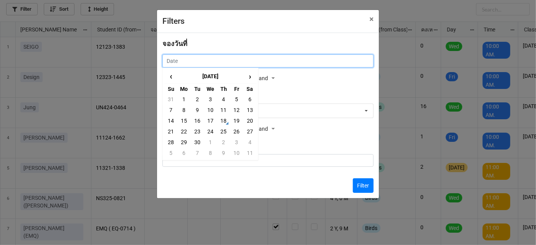  What do you see at coordinates (184, 89) in the screenshot?
I see `th: Mo` at bounding box center [184, 89].